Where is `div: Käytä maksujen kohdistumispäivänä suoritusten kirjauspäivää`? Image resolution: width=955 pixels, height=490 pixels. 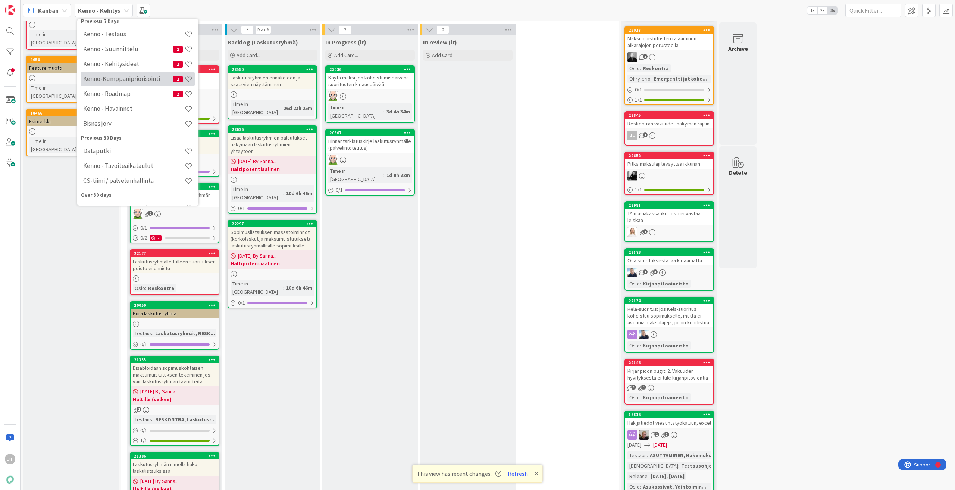 div: Käytä maksujen kohdistumispäivänä suoritusten kirjauspäivää is located at coordinates (370, 81).